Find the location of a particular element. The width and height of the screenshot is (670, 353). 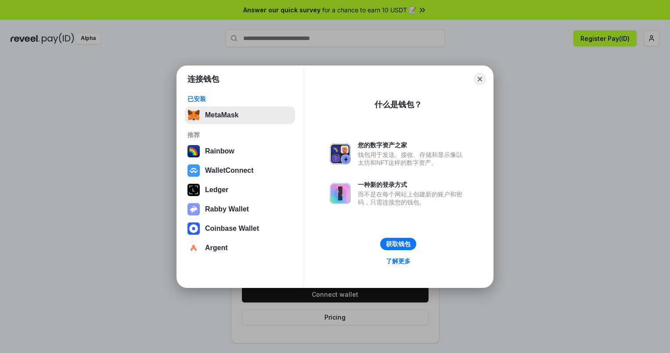

div: 已安装 is located at coordinates (240, 99).